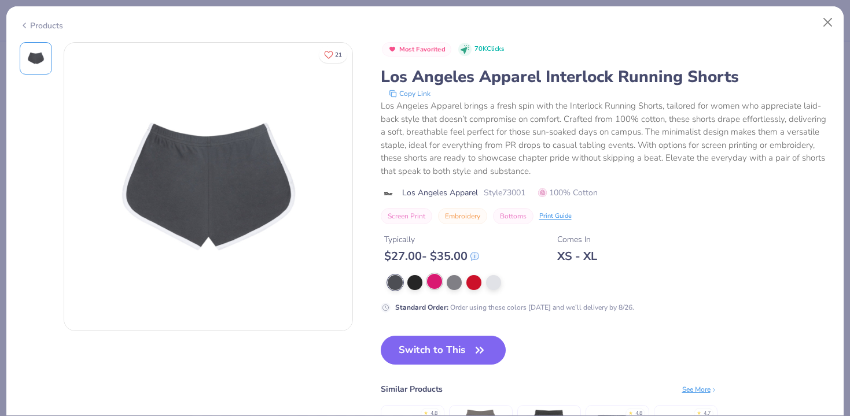 The height and width of the screenshot is (416, 850). I want to click on button: copy to clipboard, so click(409, 94).